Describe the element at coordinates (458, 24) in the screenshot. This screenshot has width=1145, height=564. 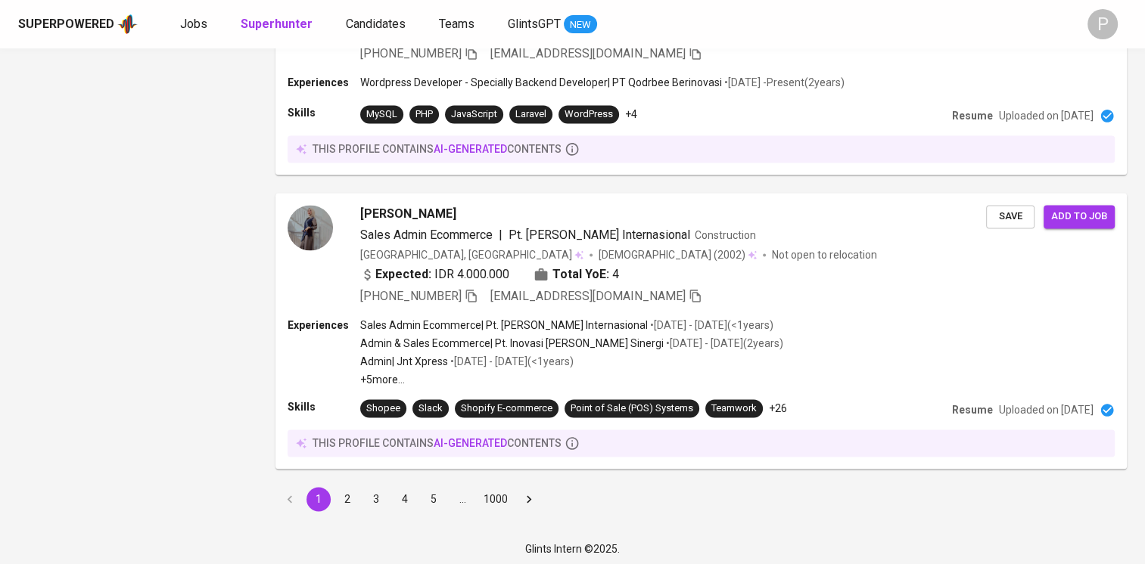
I see `a: Teams` at that location.